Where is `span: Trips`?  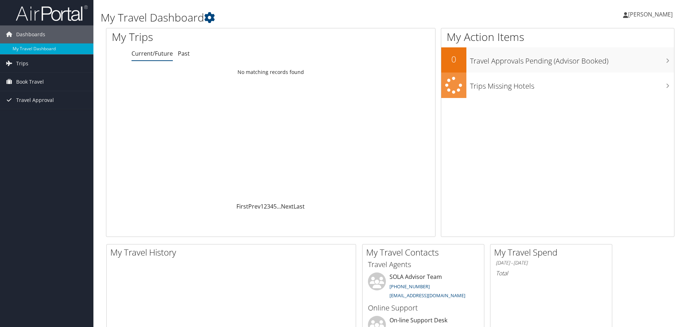
span: Trips is located at coordinates (22, 64).